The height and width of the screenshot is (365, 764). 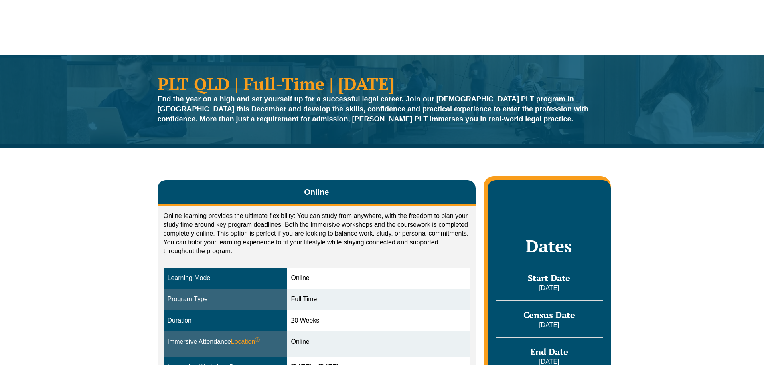 What do you see at coordinates (317, 234) in the screenshot?
I see `p: Online learning provides the ultimate flexibility: You can study from anywhere, with the freedom ...` at bounding box center [317, 234].